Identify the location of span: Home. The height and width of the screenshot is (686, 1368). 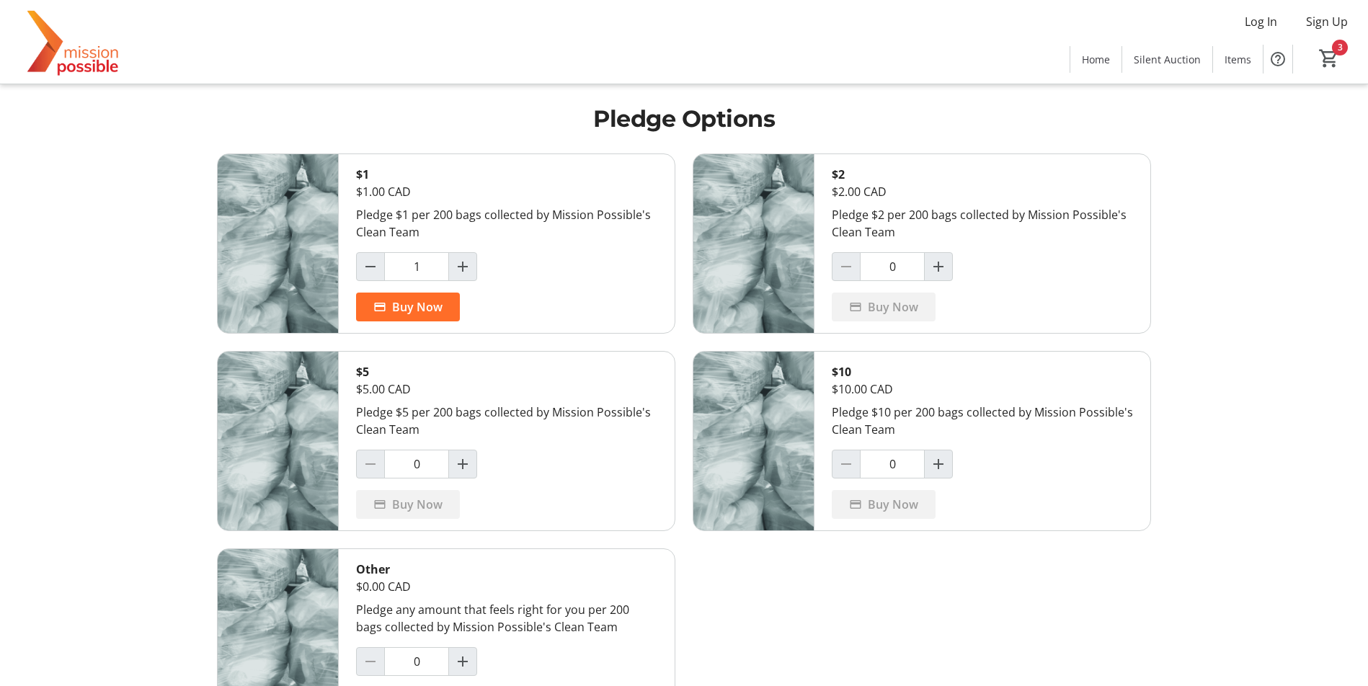
(1096, 59).